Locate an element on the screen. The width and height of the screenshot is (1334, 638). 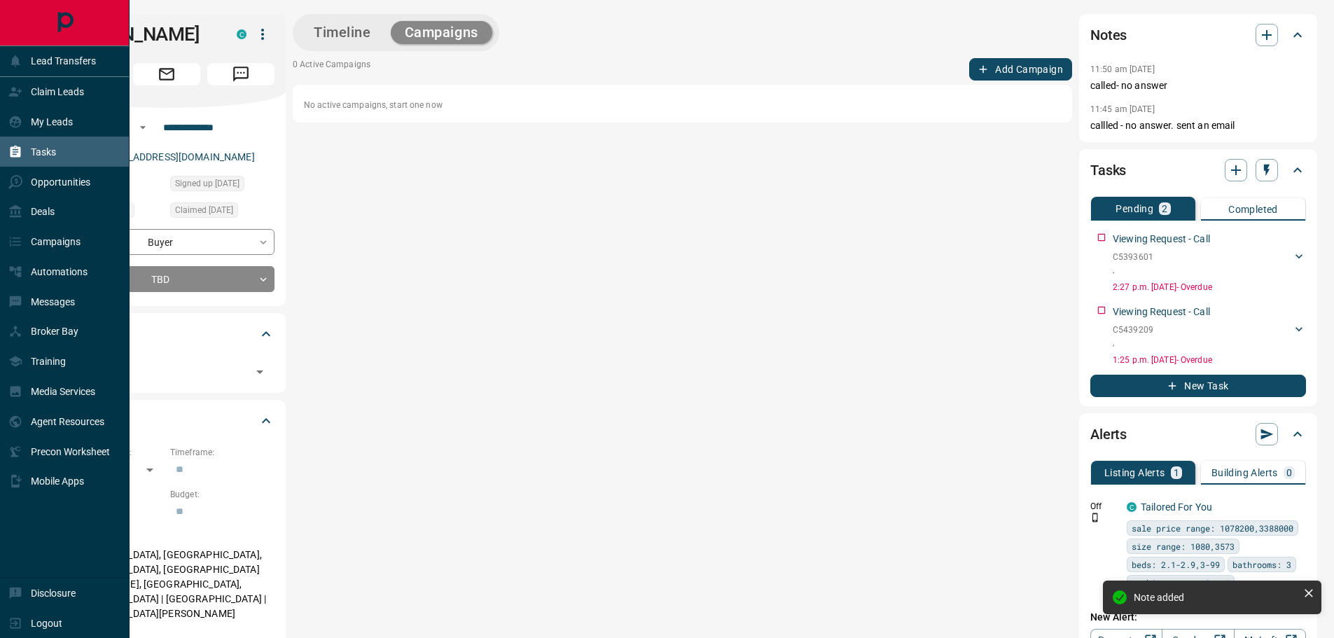
span: parking spots min: 1 is located at coordinates (1181, 583).